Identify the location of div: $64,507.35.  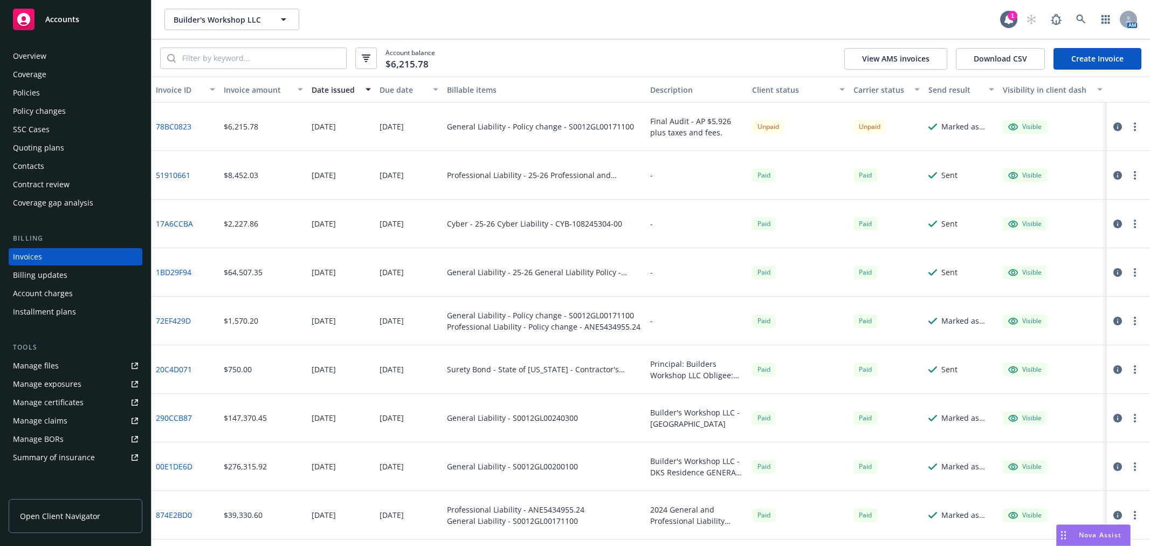
(243, 272).